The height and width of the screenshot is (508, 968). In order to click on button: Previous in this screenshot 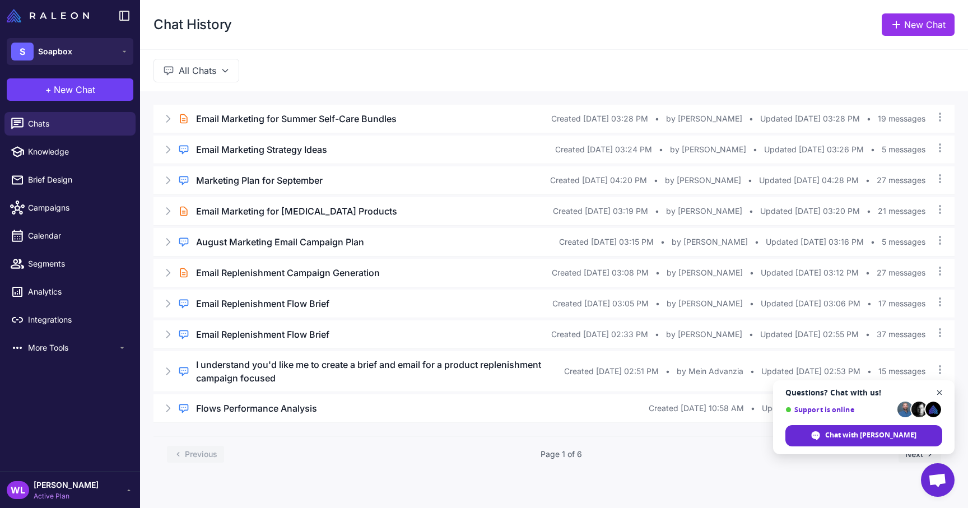, I will do `click(195, 454)`.